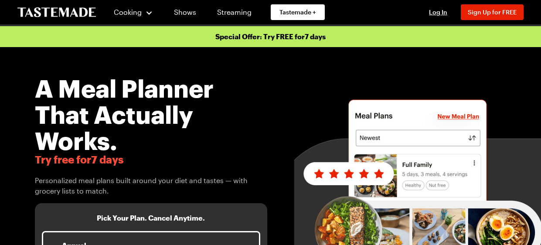  What do you see at coordinates (492, 12) in the screenshot?
I see `button: Sign Up for FREE` at bounding box center [492, 12].